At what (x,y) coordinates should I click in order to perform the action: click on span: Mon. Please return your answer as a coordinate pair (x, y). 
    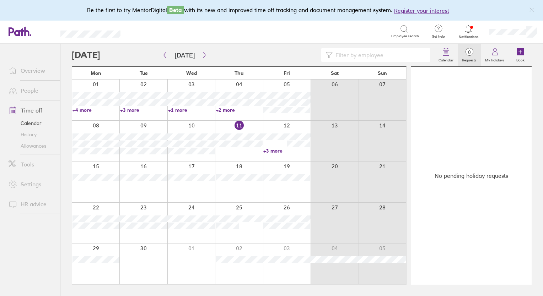
    Looking at the image, I should click on (96, 73).